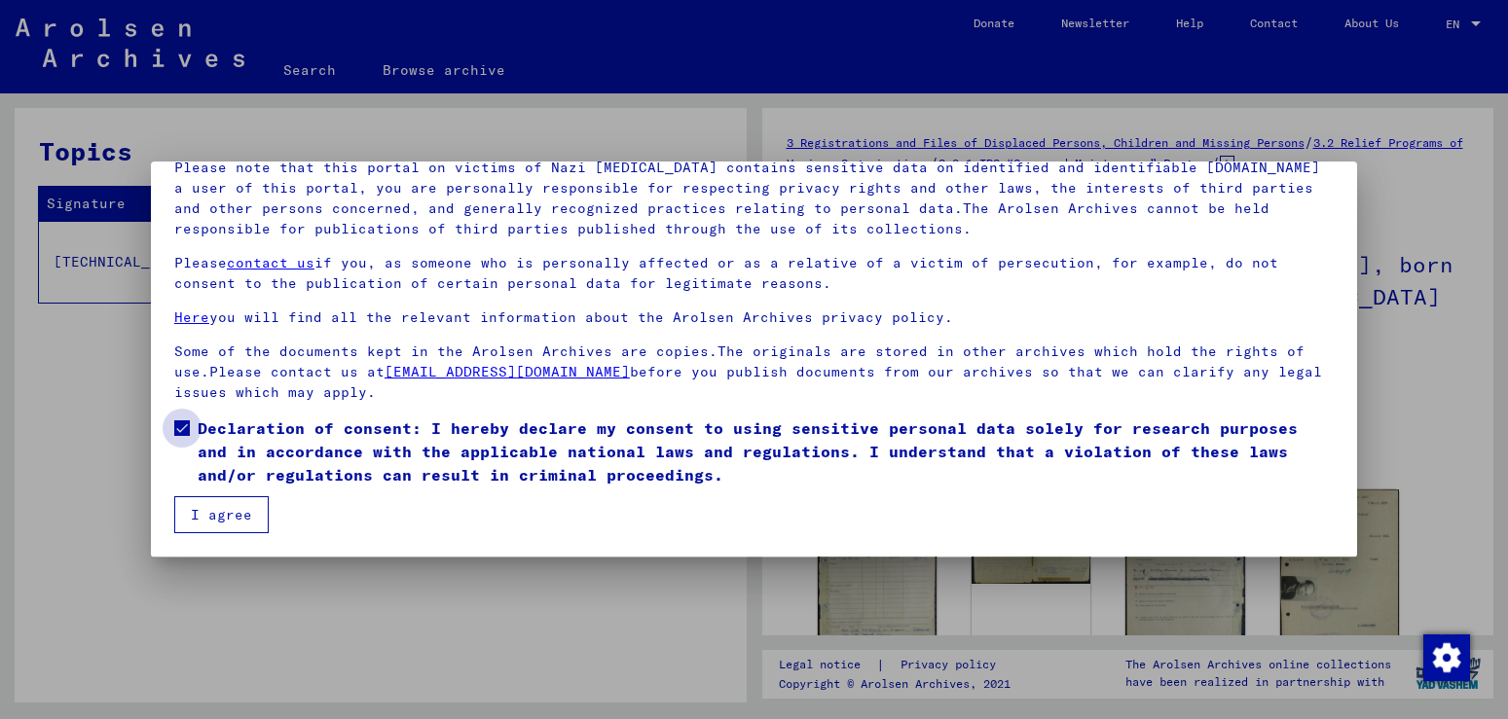  I want to click on a: Here, so click(192, 317).